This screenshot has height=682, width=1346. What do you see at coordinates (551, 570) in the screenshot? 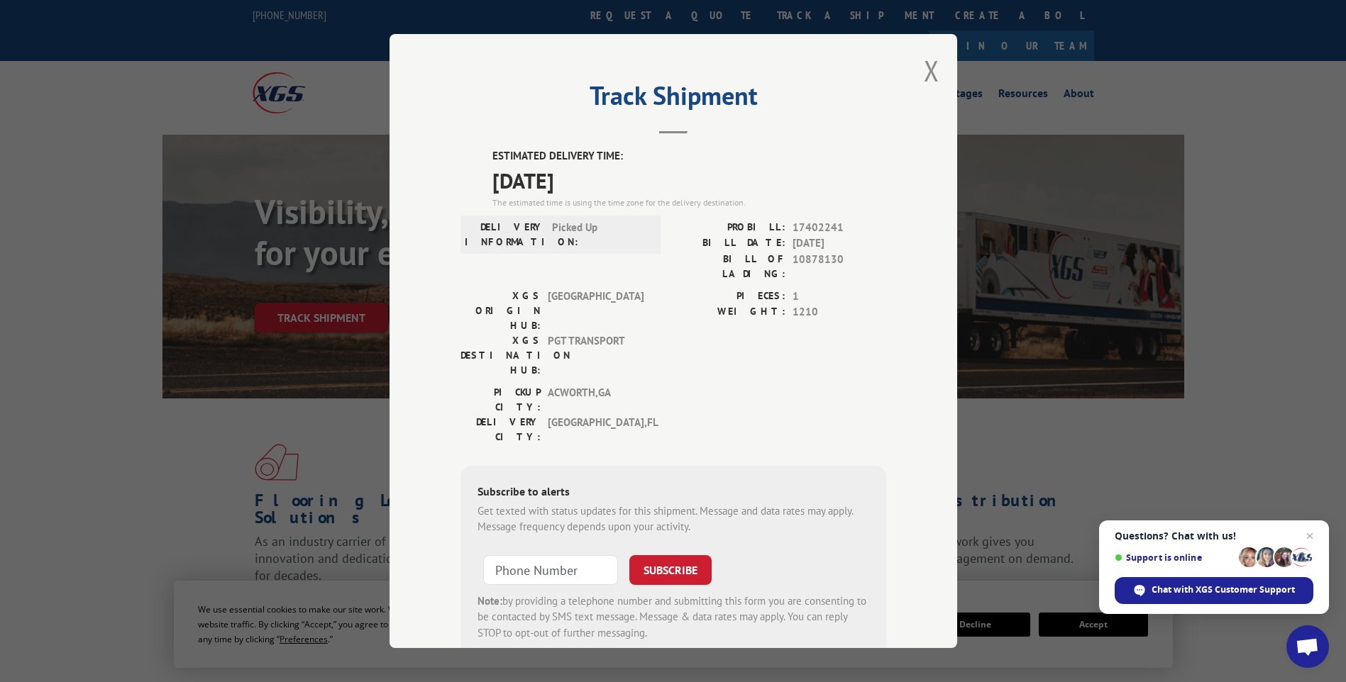
I see `input: Phone Number` at bounding box center [551, 570].